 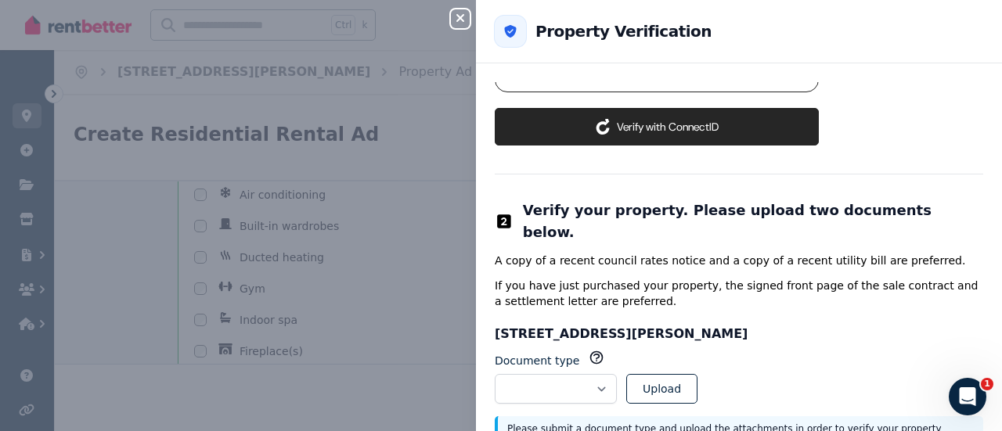 I want to click on button: Upload, so click(x=661, y=389).